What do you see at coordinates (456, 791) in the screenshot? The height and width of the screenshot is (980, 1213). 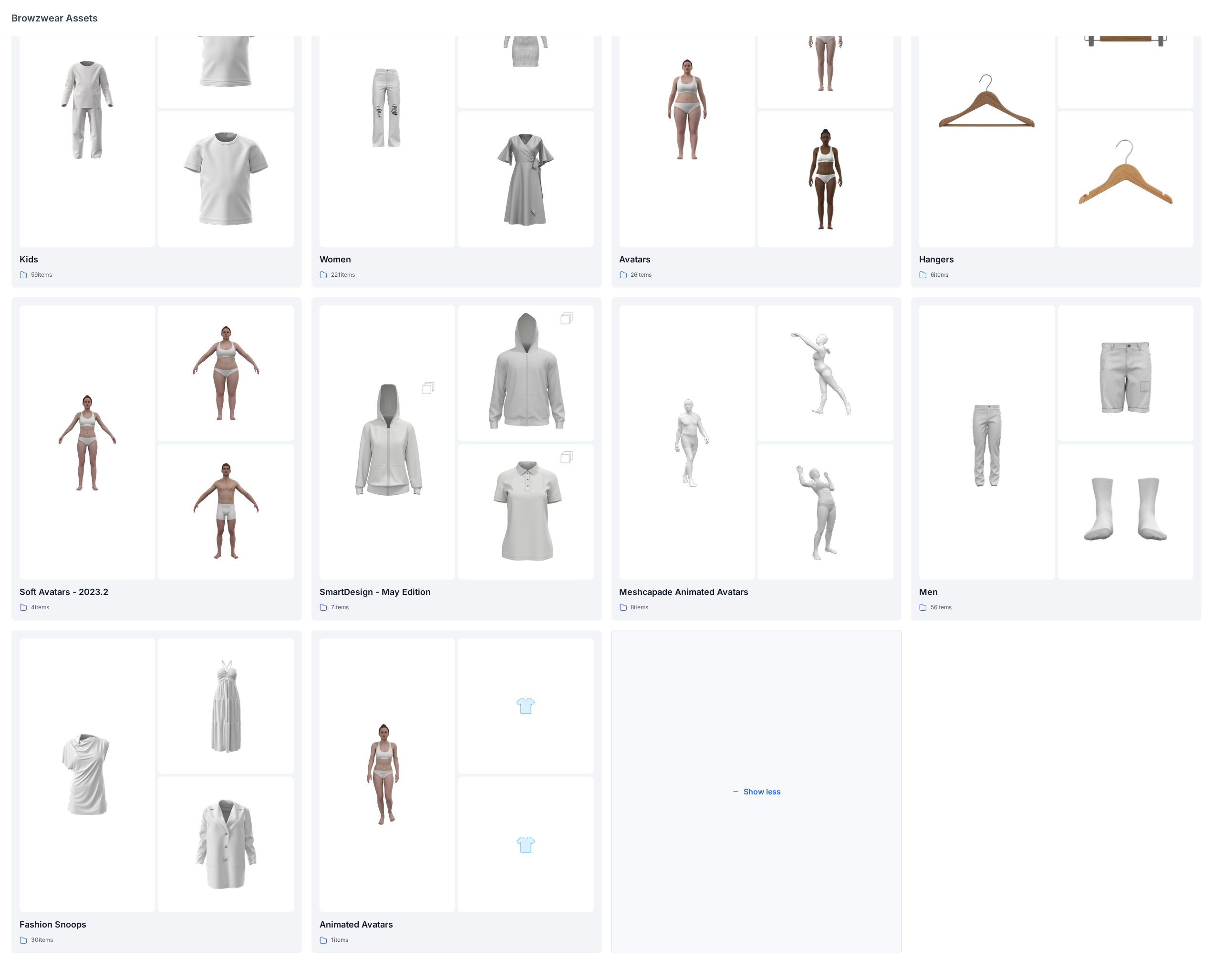 I see `a: folder 1folder 2folder 3Animated Avatars1items` at bounding box center [456, 791].